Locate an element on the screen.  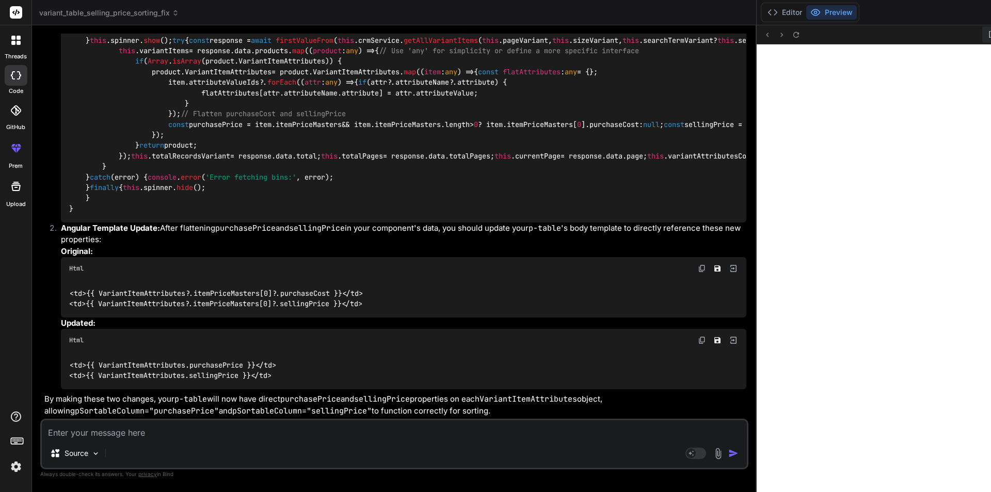
strong: Updated: is located at coordinates (78, 323).